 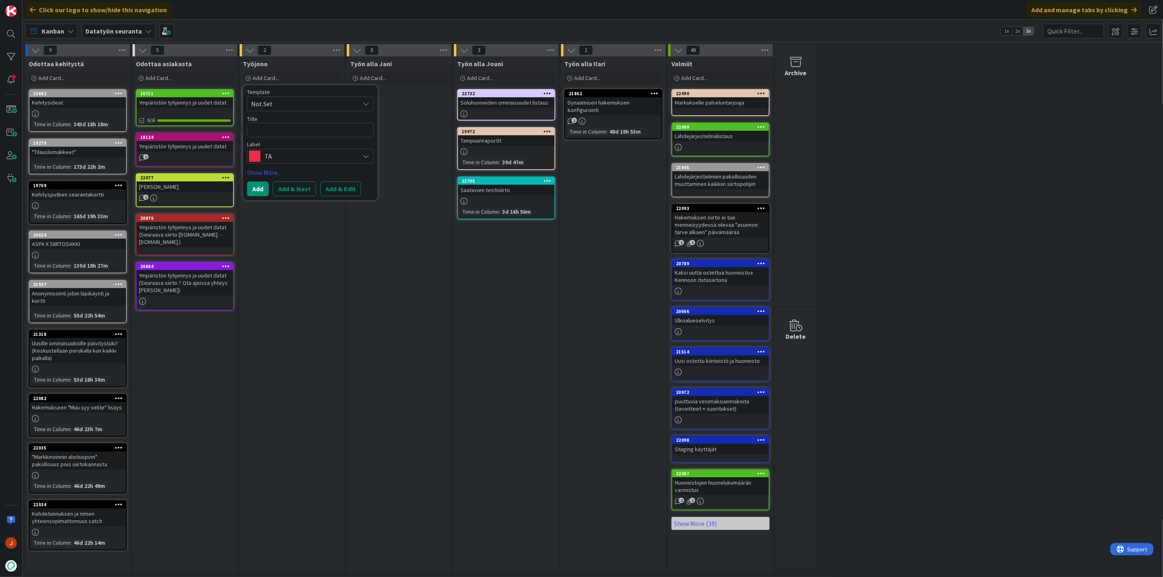 I want to click on div: 20876, so click(x=185, y=218).